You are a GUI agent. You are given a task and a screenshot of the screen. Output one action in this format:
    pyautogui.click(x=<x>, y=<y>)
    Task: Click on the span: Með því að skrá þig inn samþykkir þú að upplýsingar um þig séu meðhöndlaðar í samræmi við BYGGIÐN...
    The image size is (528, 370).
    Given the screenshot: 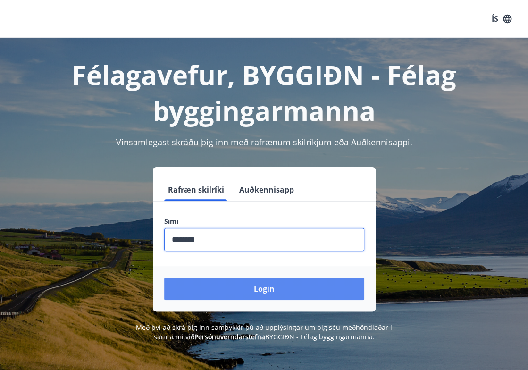 What is the action you would take?
    pyautogui.click(x=264, y=332)
    